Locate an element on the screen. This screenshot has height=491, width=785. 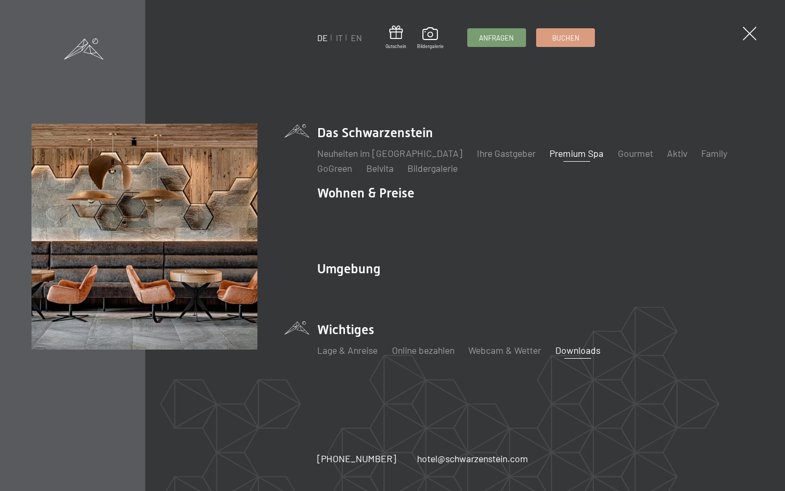
a: Lage & Anreise is located at coordinates (347, 350).